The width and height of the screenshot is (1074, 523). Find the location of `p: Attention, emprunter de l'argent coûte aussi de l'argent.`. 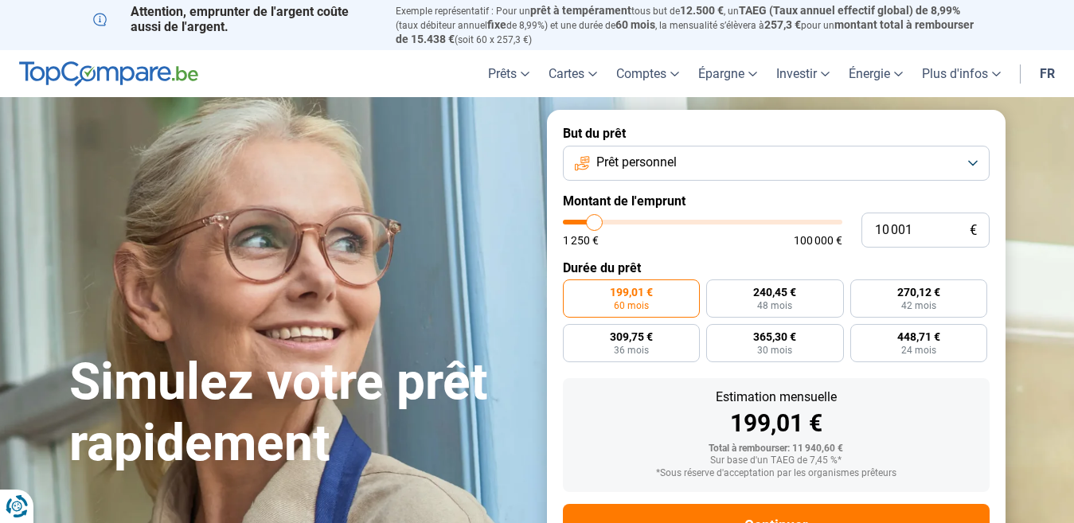

p: Attention, emprunter de l'argent coûte aussi de l'argent. is located at coordinates (235, 19).